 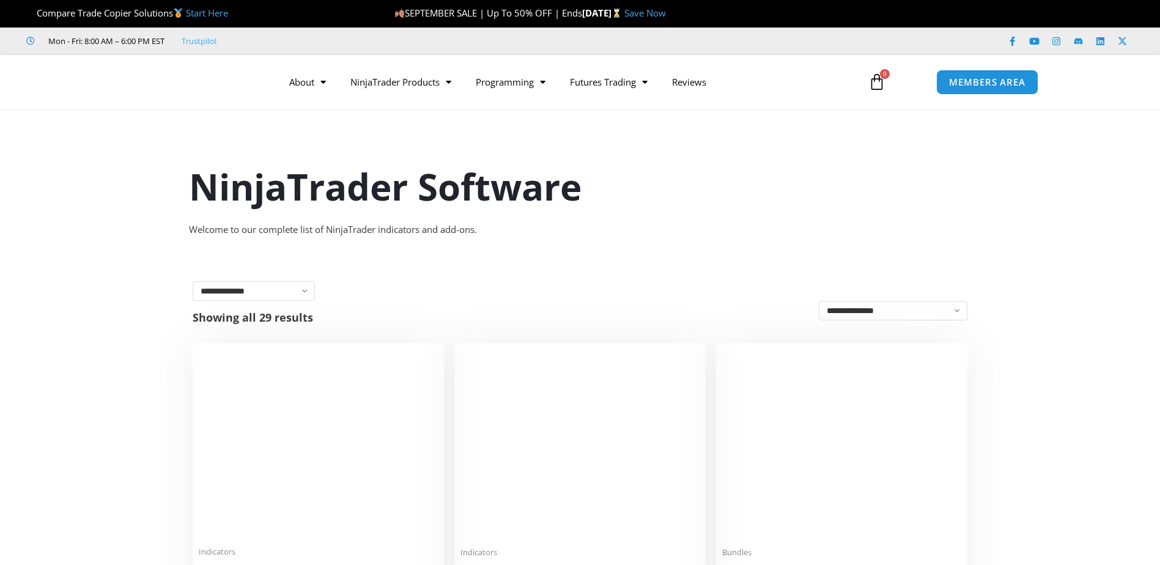 I want to click on span: Bundles, so click(x=842, y=552).